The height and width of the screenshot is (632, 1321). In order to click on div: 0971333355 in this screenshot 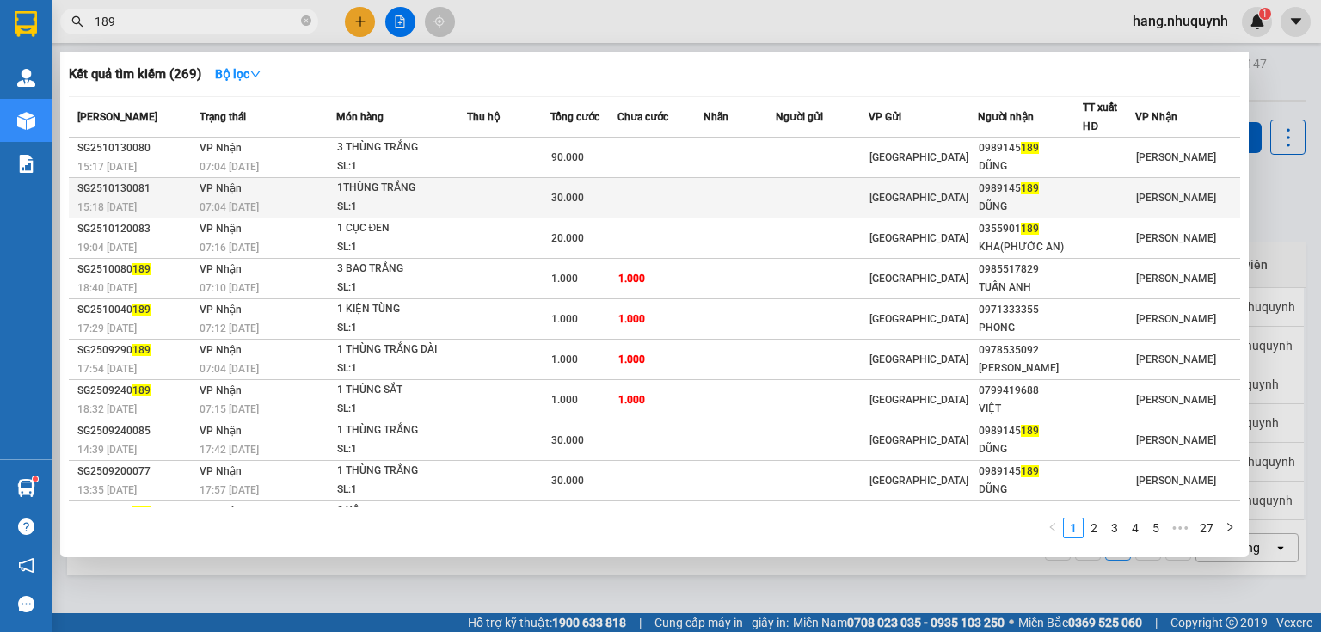, I will do `click(1030, 310)`.